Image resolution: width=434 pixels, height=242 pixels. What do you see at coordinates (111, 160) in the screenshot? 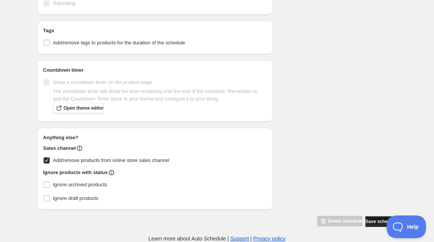
I see `span: Add/remove products from online store sales channel` at bounding box center [111, 160].